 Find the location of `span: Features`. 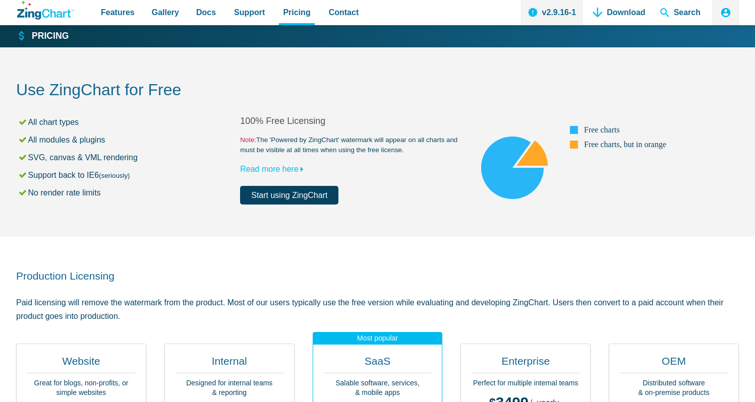

span: Features is located at coordinates (118, 12).